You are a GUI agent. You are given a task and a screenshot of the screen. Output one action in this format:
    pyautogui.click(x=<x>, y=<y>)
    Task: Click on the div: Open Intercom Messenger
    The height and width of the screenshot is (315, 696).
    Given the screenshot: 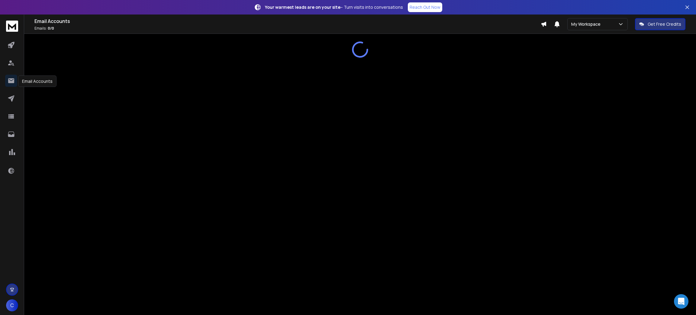 What is the action you would take?
    pyautogui.click(x=682, y=301)
    